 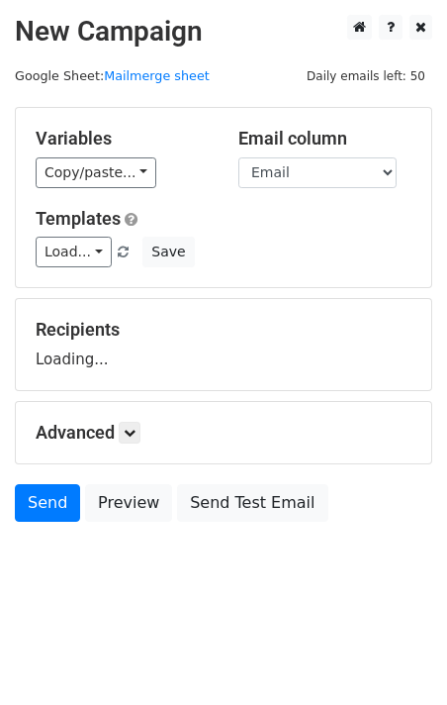 What do you see at coordinates (168, 251) in the screenshot?
I see `button: Save` at bounding box center [168, 251].